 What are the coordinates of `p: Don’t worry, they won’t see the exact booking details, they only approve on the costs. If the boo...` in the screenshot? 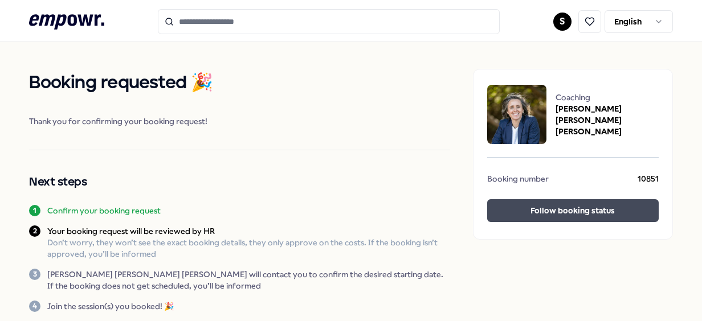 It's located at (248, 248).